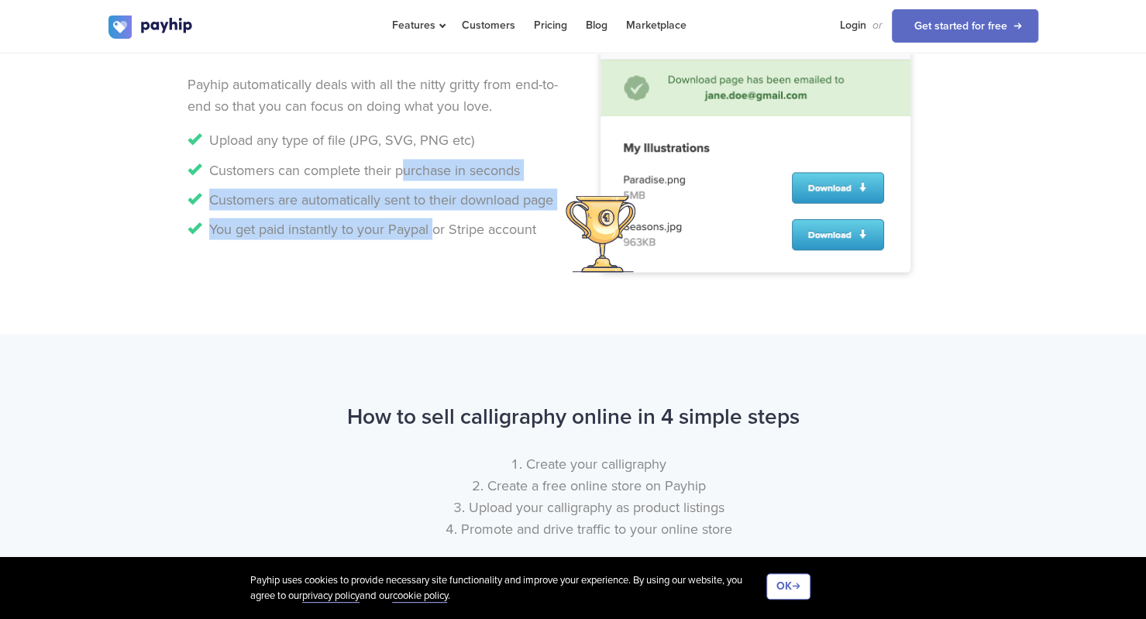 The height and width of the screenshot is (619, 1146). What do you see at coordinates (418, 25) in the screenshot?
I see `span: Features` at bounding box center [418, 25].